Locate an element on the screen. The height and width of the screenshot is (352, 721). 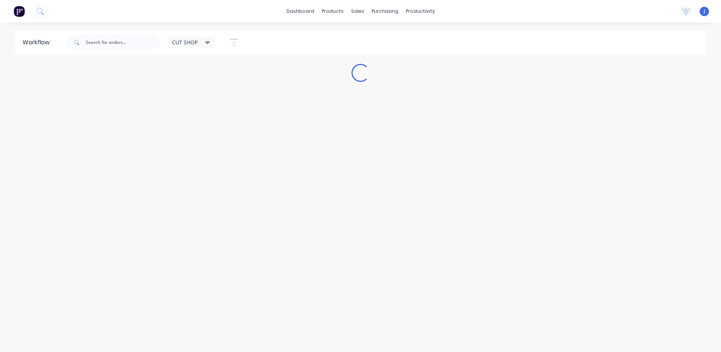
span: J is located at coordinates (704, 11).